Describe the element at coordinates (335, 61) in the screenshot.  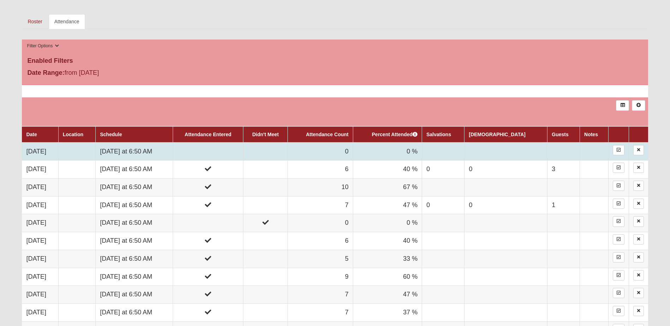
I see `h4: Enabled Filters` at that location.